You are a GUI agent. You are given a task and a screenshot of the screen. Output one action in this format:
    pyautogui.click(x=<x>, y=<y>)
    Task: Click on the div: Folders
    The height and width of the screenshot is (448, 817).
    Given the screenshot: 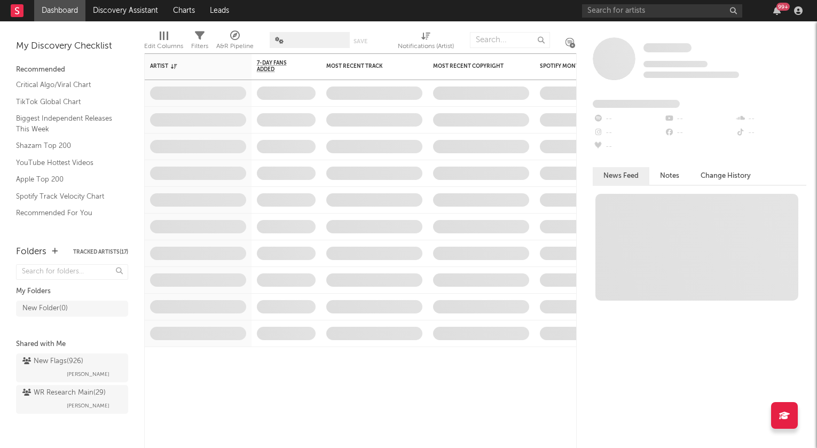 What is the action you would take?
    pyautogui.click(x=31, y=252)
    